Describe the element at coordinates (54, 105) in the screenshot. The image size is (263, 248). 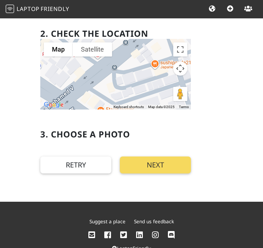
I see `img: Google` at that location.